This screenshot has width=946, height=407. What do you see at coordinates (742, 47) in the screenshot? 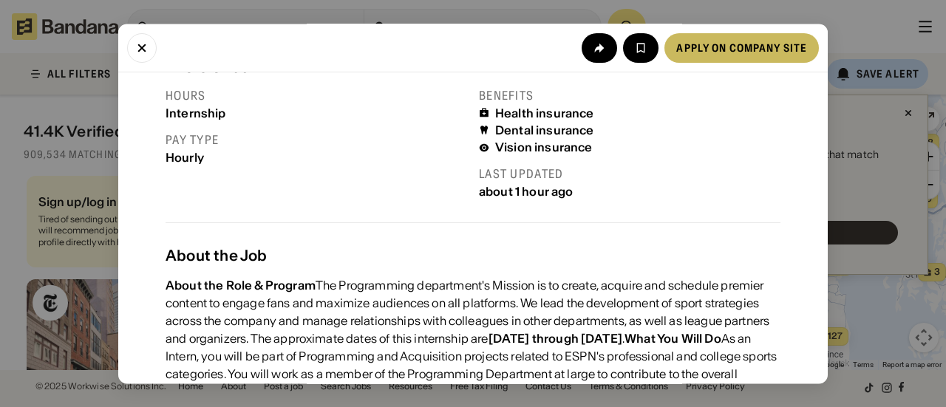
I see `div: Apply on company site` at bounding box center [742, 47].